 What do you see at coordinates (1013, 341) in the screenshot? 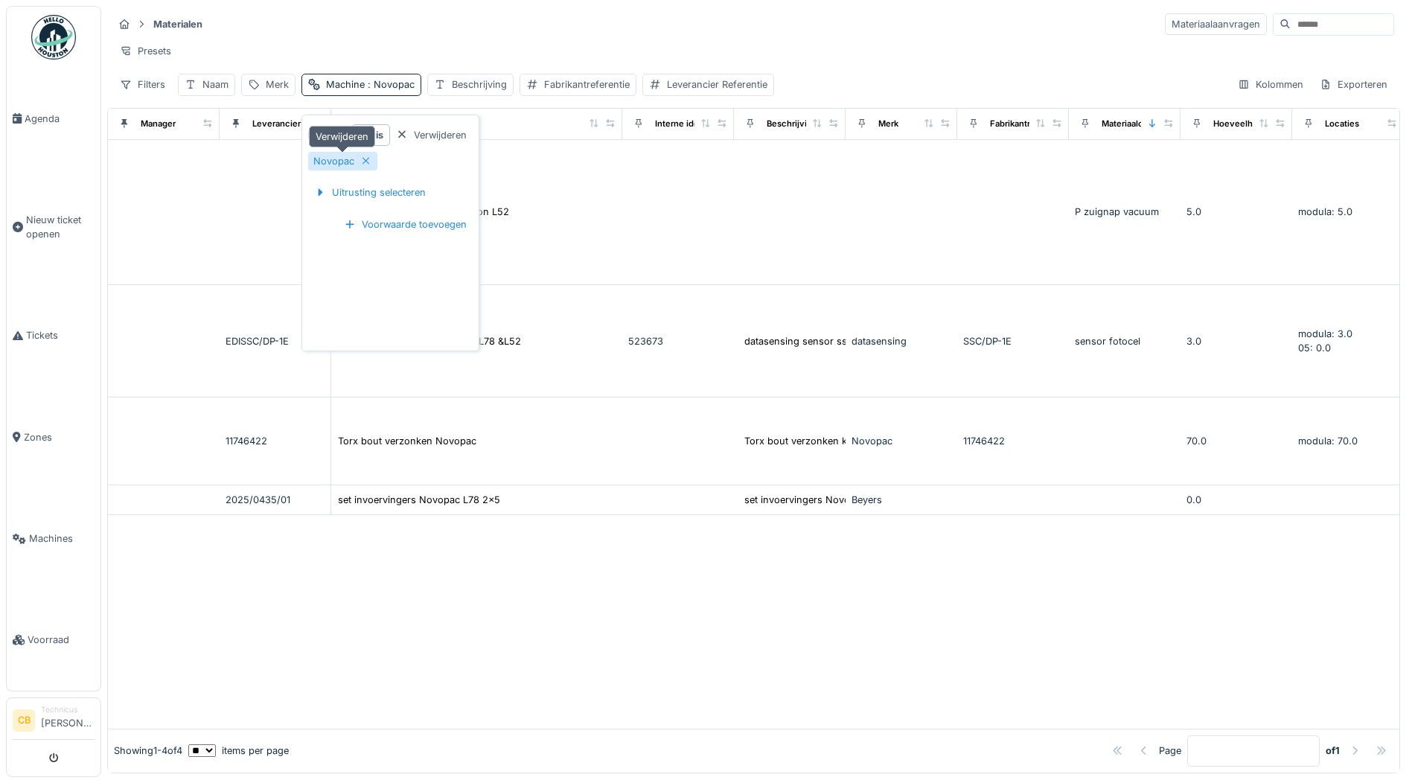
I see `div: SSC/DP-1E` at bounding box center [1013, 341].